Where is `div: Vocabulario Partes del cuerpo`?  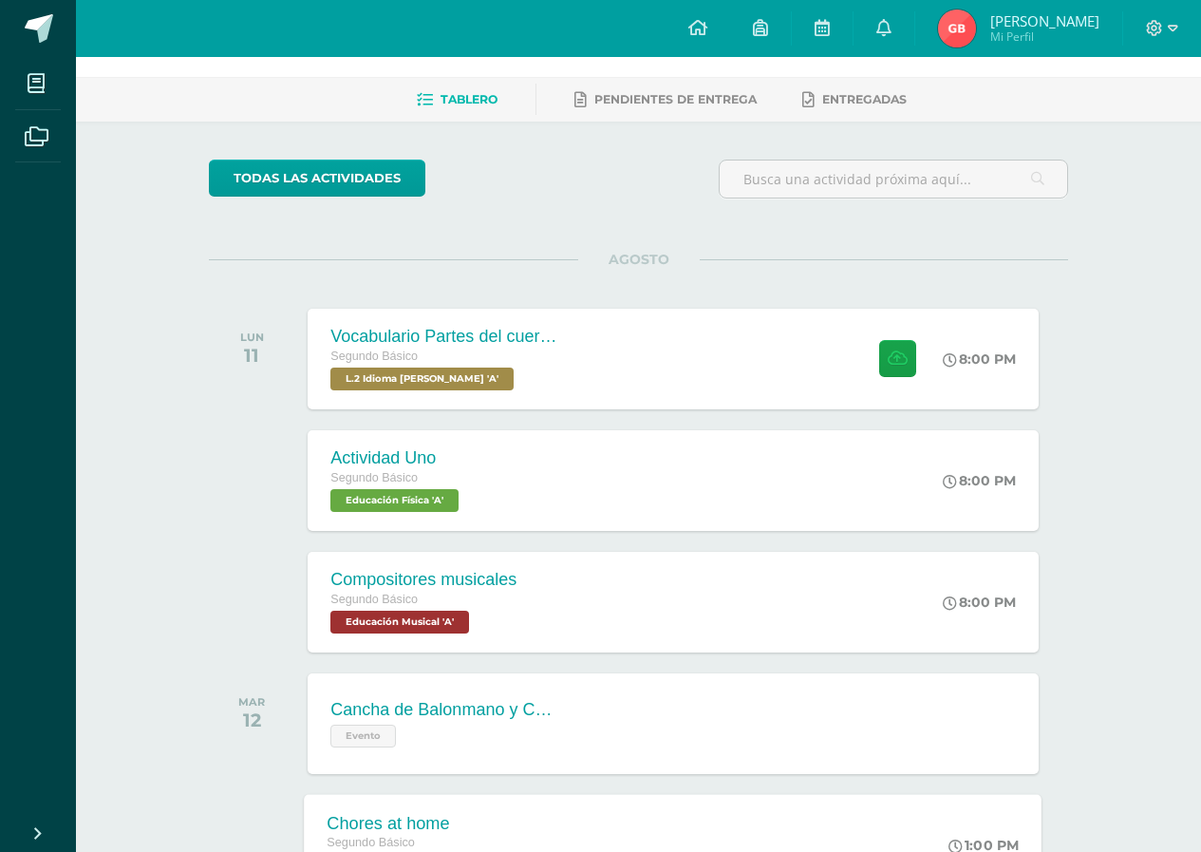
div: Vocabulario Partes del cuerpo is located at coordinates (444, 336).